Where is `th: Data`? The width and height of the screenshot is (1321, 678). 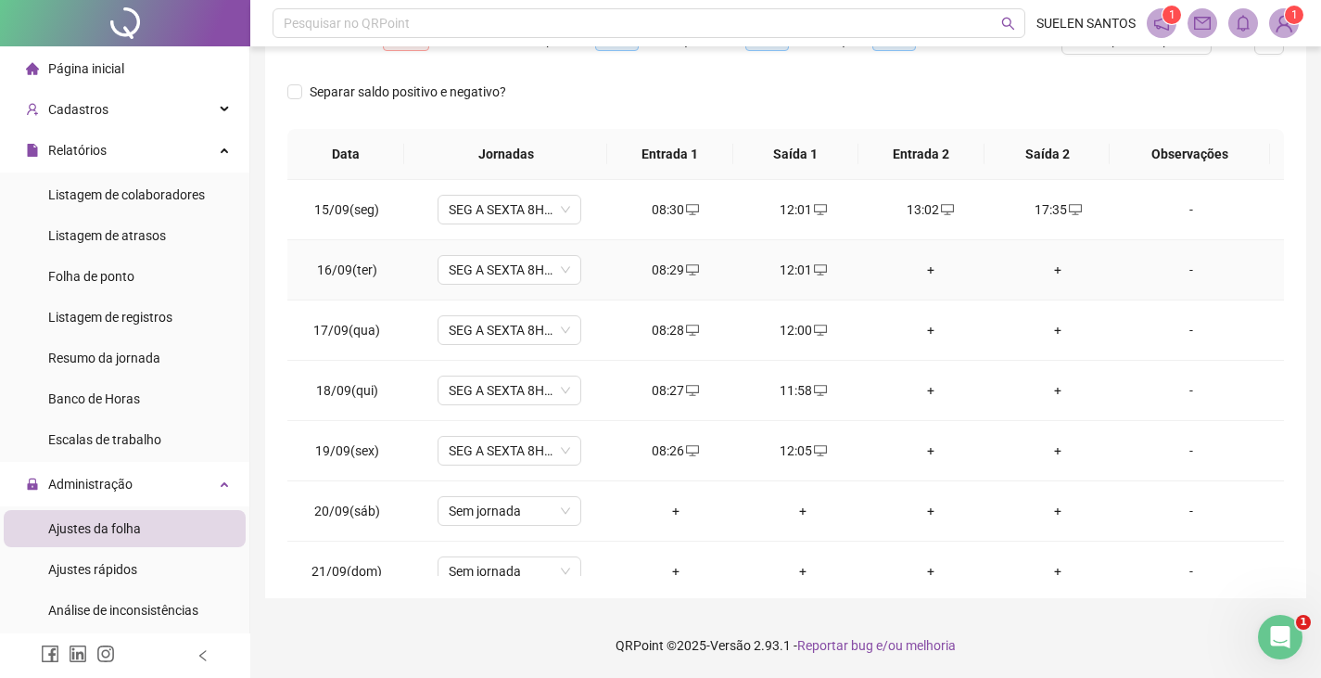
th: Data is located at coordinates (346, 154).